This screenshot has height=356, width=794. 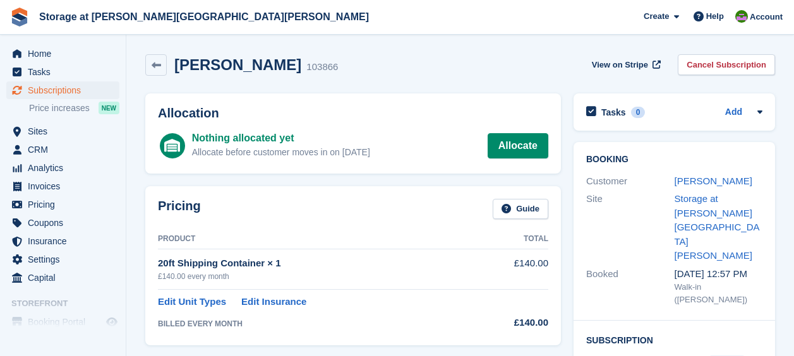 I want to click on div: £140.00 every month, so click(x=316, y=277).